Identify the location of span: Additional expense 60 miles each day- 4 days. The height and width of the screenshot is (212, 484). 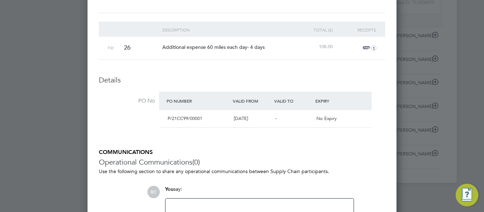
(213, 47).